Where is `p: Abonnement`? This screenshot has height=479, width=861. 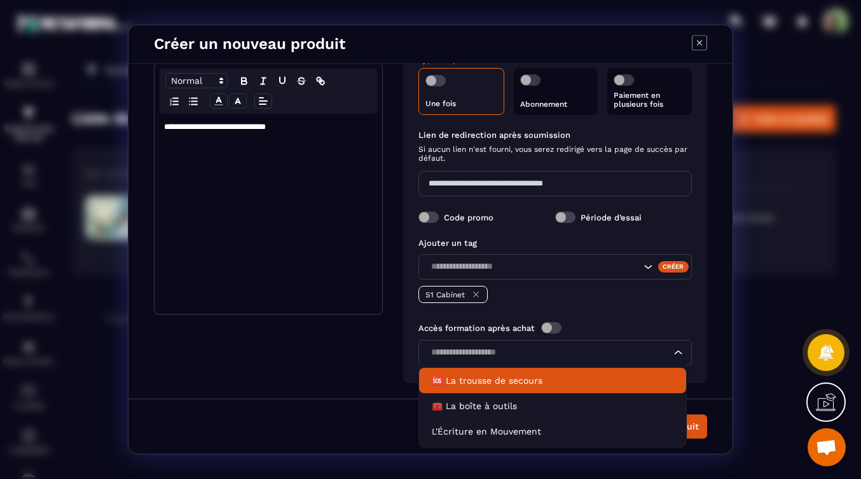 p: Abonnement is located at coordinates (556, 104).